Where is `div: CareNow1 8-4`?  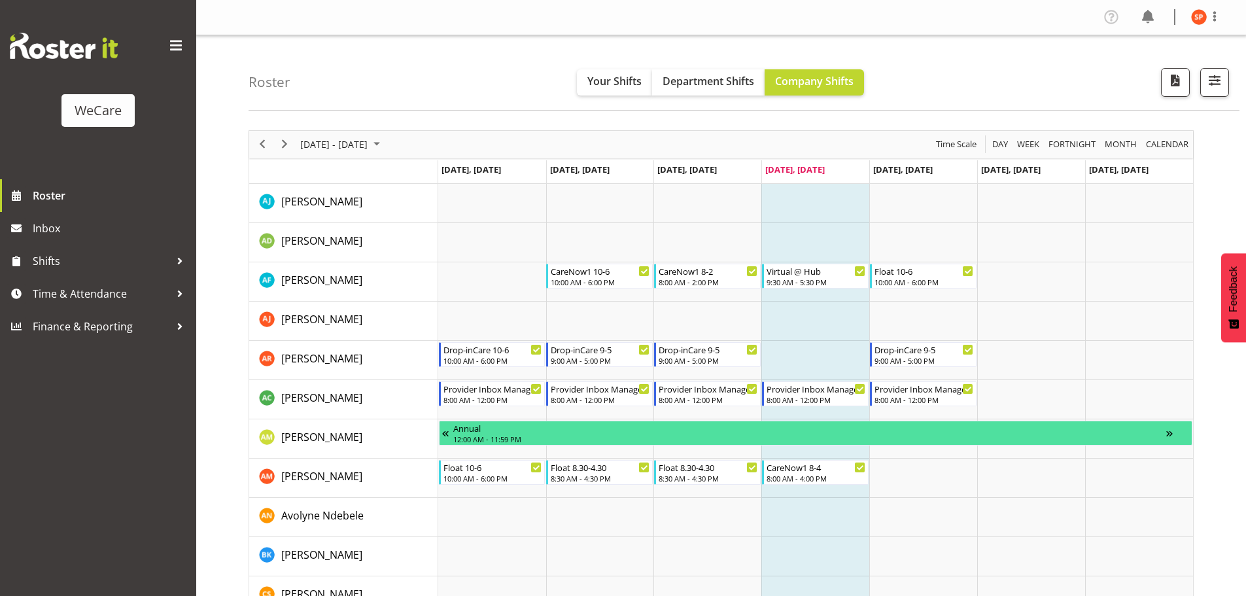
div: CareNow1 8-4 is located at coordinates (816, 467).